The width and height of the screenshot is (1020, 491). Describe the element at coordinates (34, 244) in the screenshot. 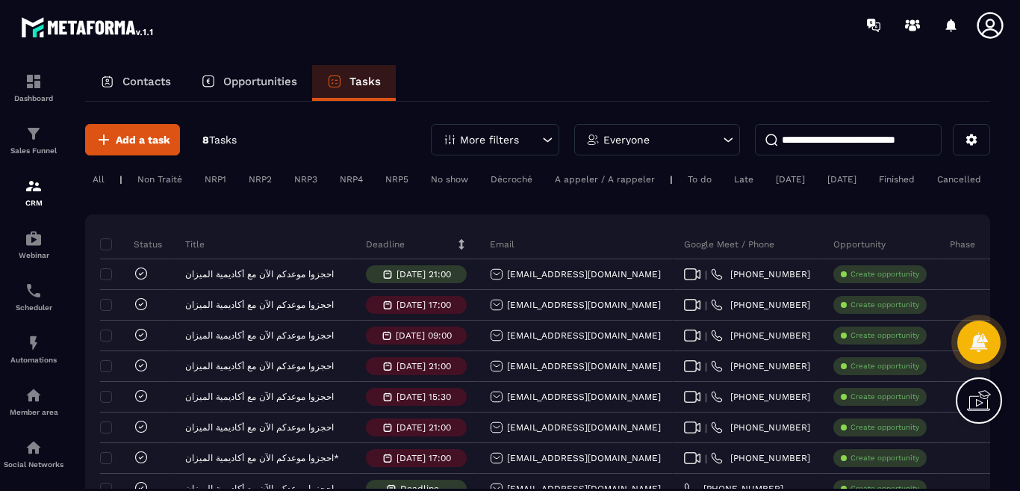

I see `a: automationsautomationsWebinar` at that location.